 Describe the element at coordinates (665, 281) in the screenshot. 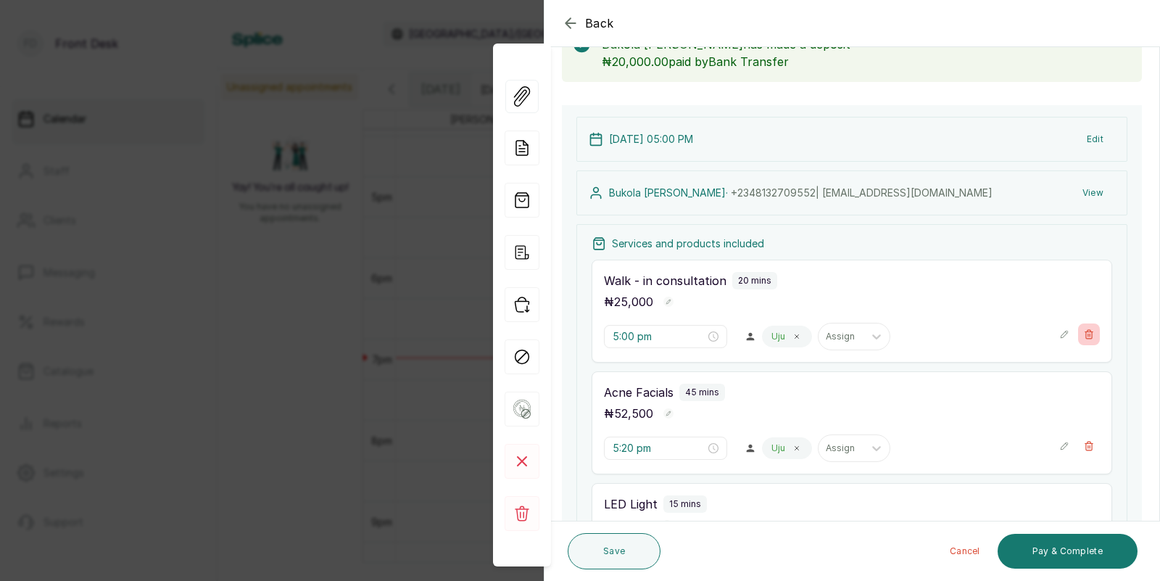

I see `p: Walk - in consultation` at that location.